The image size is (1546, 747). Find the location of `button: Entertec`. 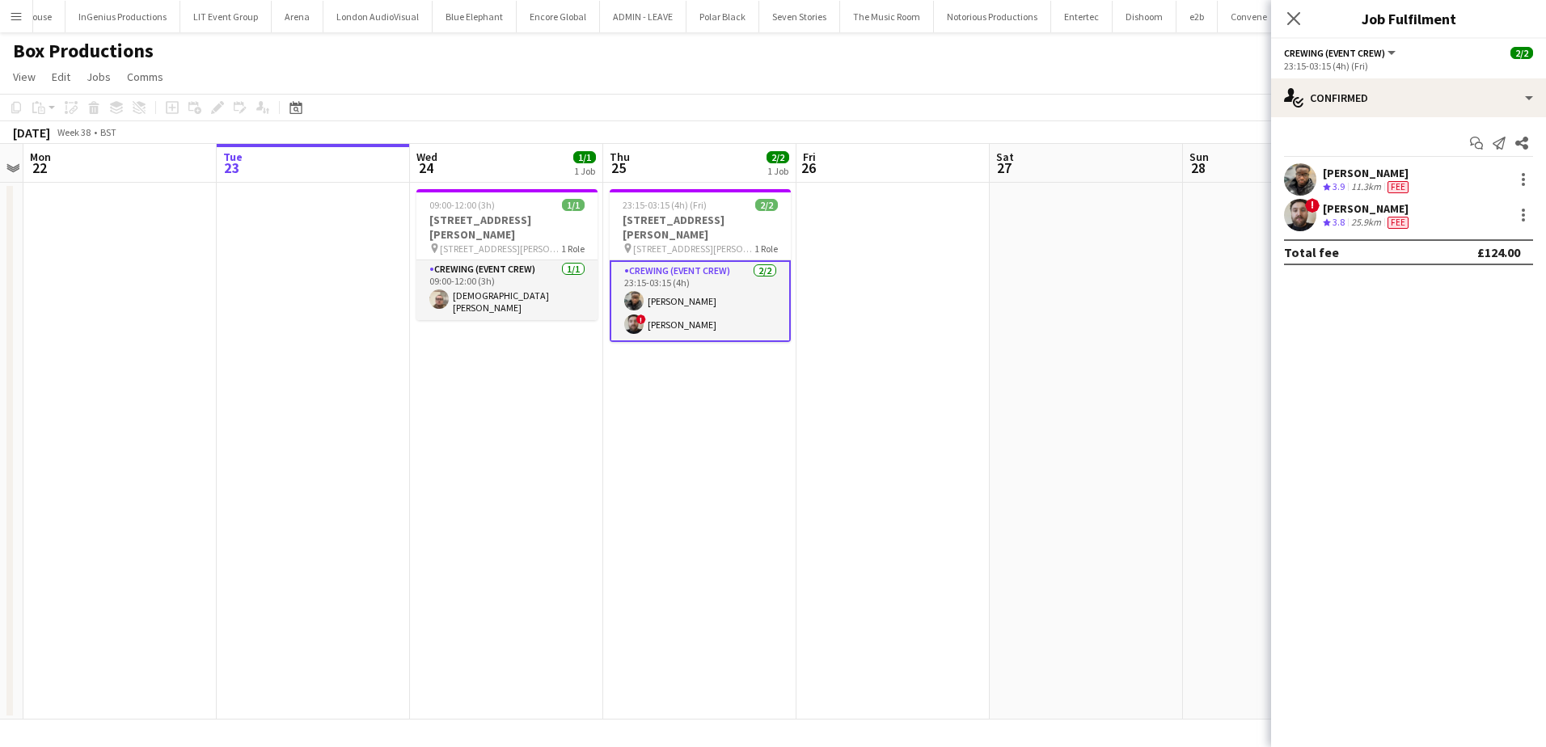

button: Entertec is located at coordinates (1082, 16).